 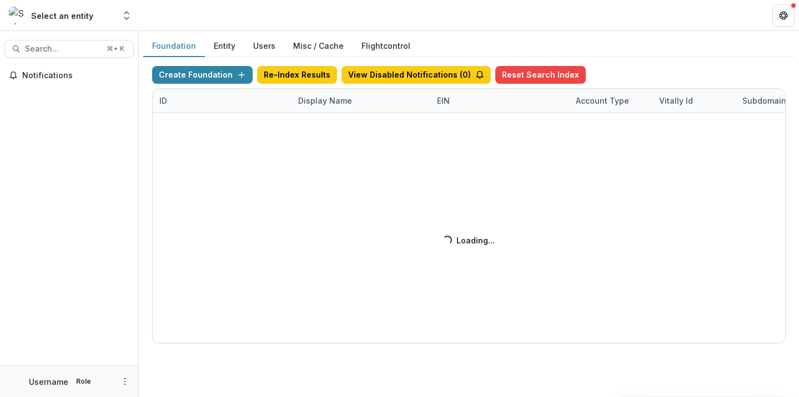 I want to click on div: ⌘ + K, so click(x=115, y=49).